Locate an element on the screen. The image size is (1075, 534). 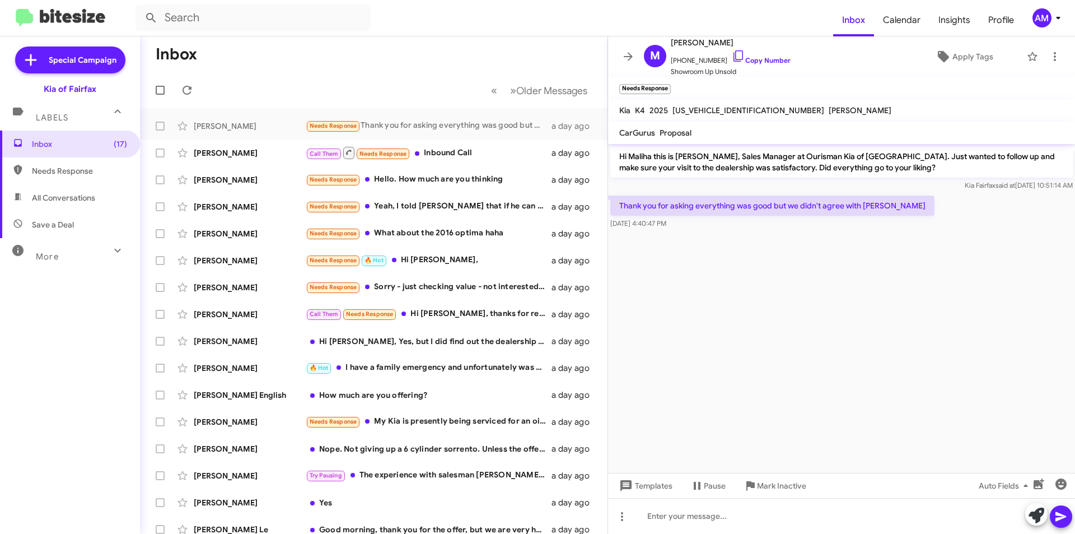
span: Apply Tags is located at coordinates (973, 57).